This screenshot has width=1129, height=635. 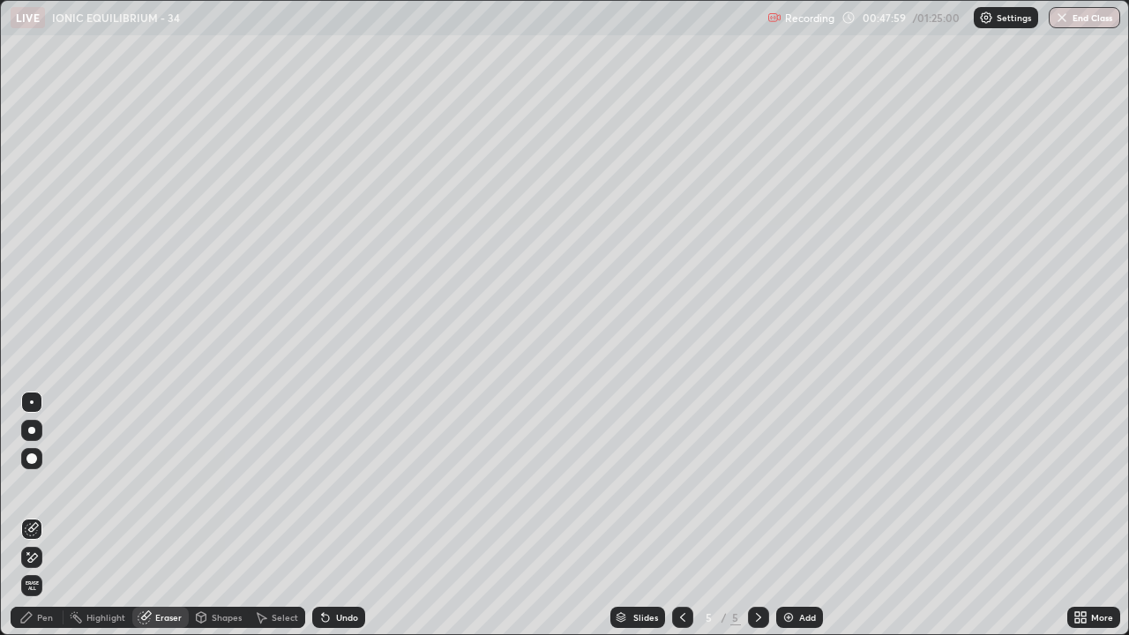 I want to click on img: end-class-cross, so click(x=1062, y=18).